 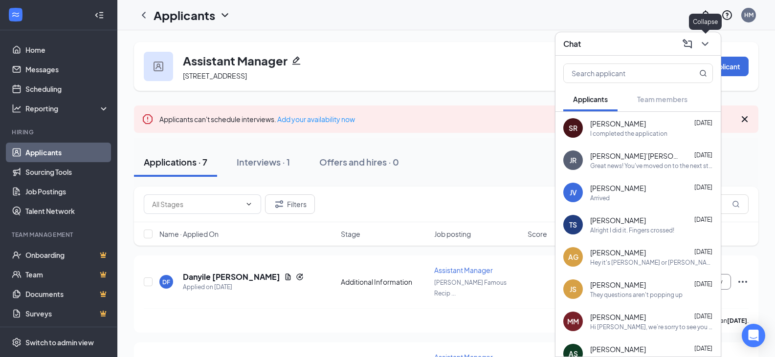 What do you see at coordinates (288, 277) in the screenshot?
I see `svg: Document` at bounding box center [288, 277].